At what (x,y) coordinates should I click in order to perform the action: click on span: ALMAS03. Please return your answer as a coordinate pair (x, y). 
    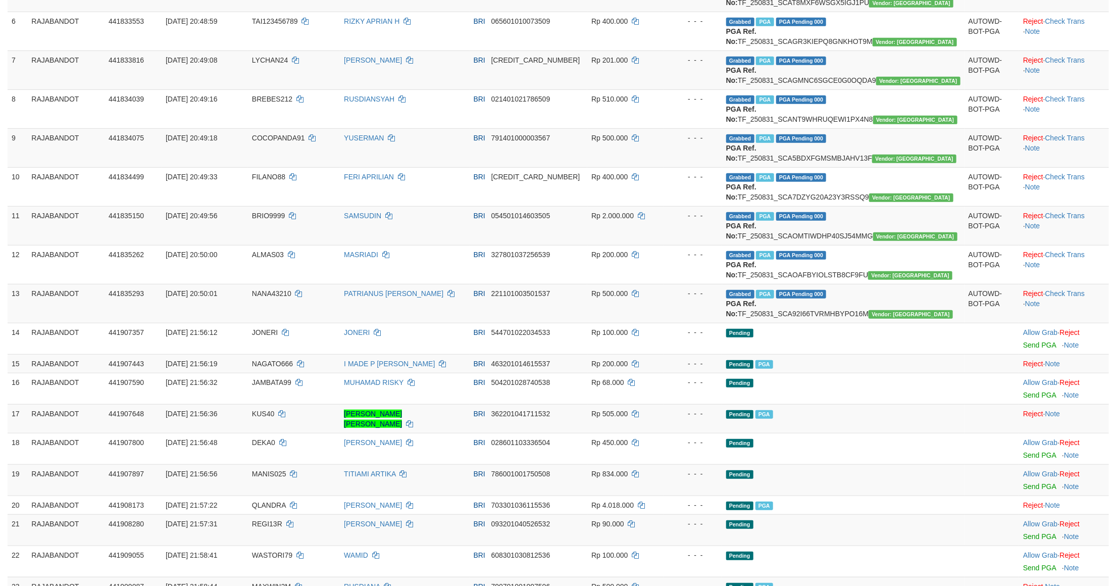
    Looking at the image, I should click on (268, 255).